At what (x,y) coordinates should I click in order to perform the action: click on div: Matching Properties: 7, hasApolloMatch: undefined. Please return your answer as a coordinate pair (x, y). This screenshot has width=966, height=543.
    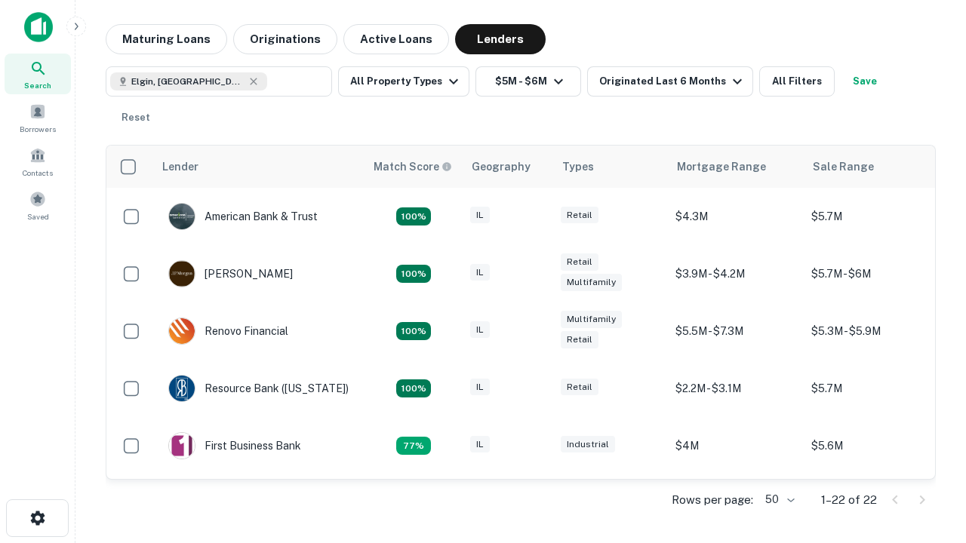
    Looking at the image, I should click on (414, 217).